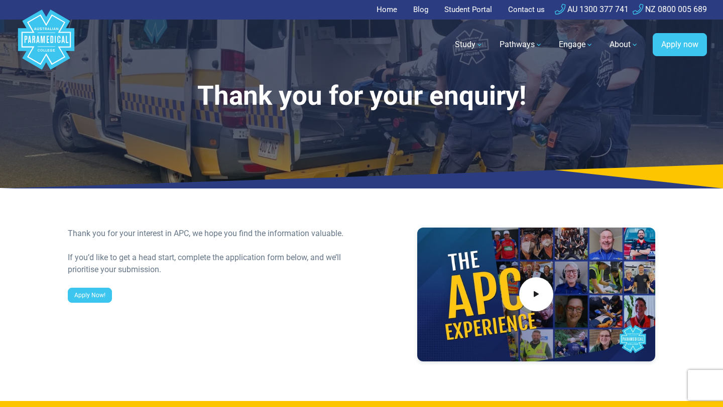 This screenshot has height=407, width=723. What do you see at coordinates (669, 9) in the screenshot?
I see `a: NZ 0800 005 689` at bounding box center [669, 9].